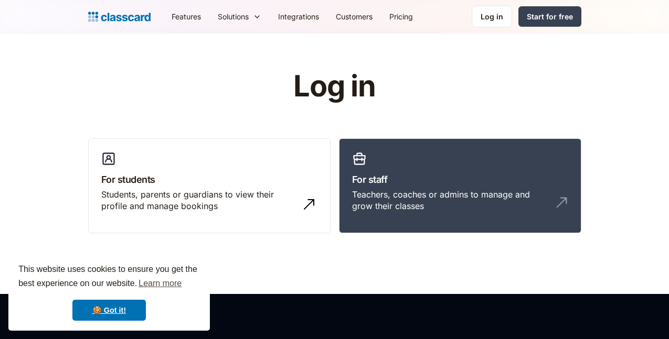 The width and height of the screenshot is (669, 339). I want to click on span: This website uses cookies to ensure you get the best experience on our website., so click(109, 277).